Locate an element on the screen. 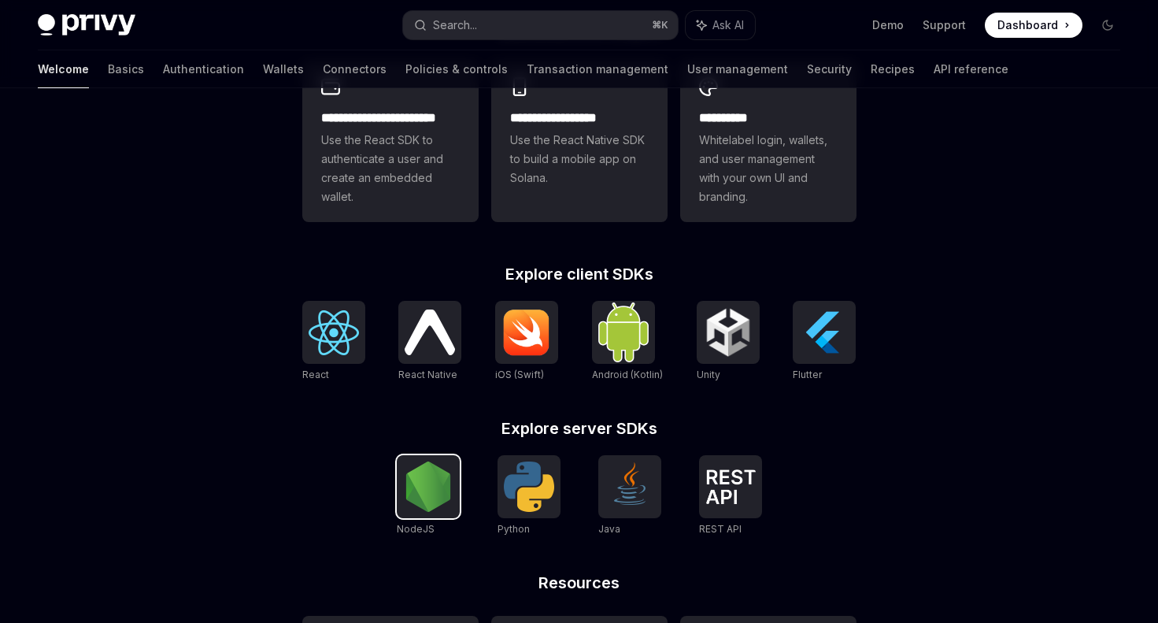  h2: Resources is located at coordinates (579, 583).